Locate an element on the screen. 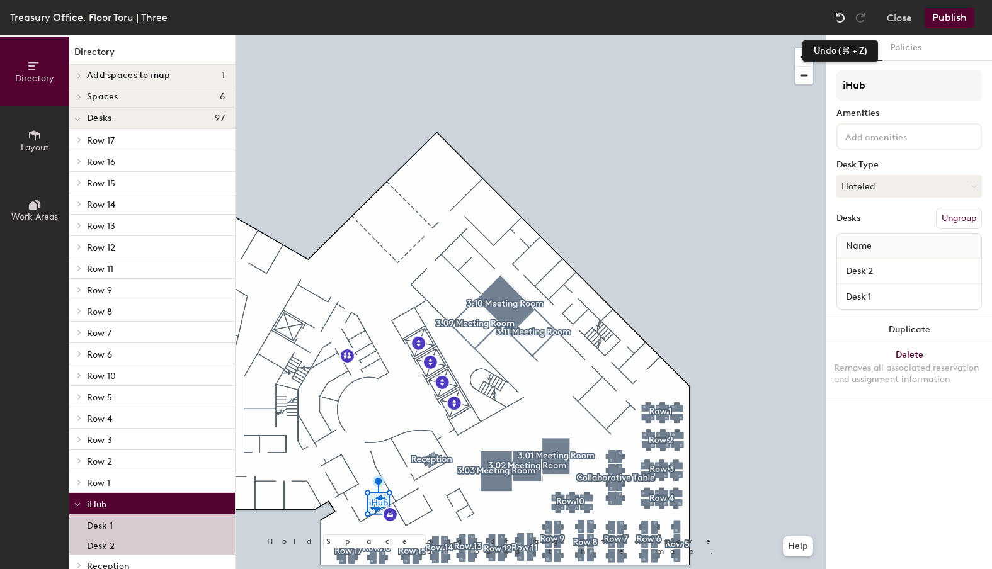 The height and width of the screenshot is (569, 992). div: Amenities is located at coordinates (909, 113).